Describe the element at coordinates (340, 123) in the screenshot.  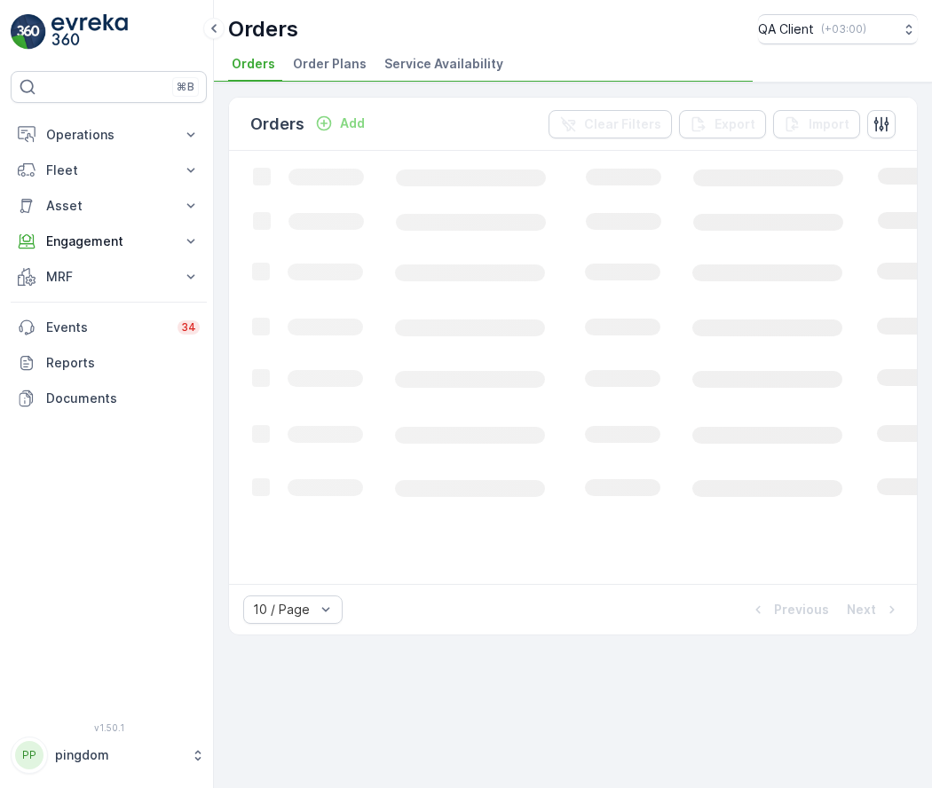
I see `button: Add` at that location.